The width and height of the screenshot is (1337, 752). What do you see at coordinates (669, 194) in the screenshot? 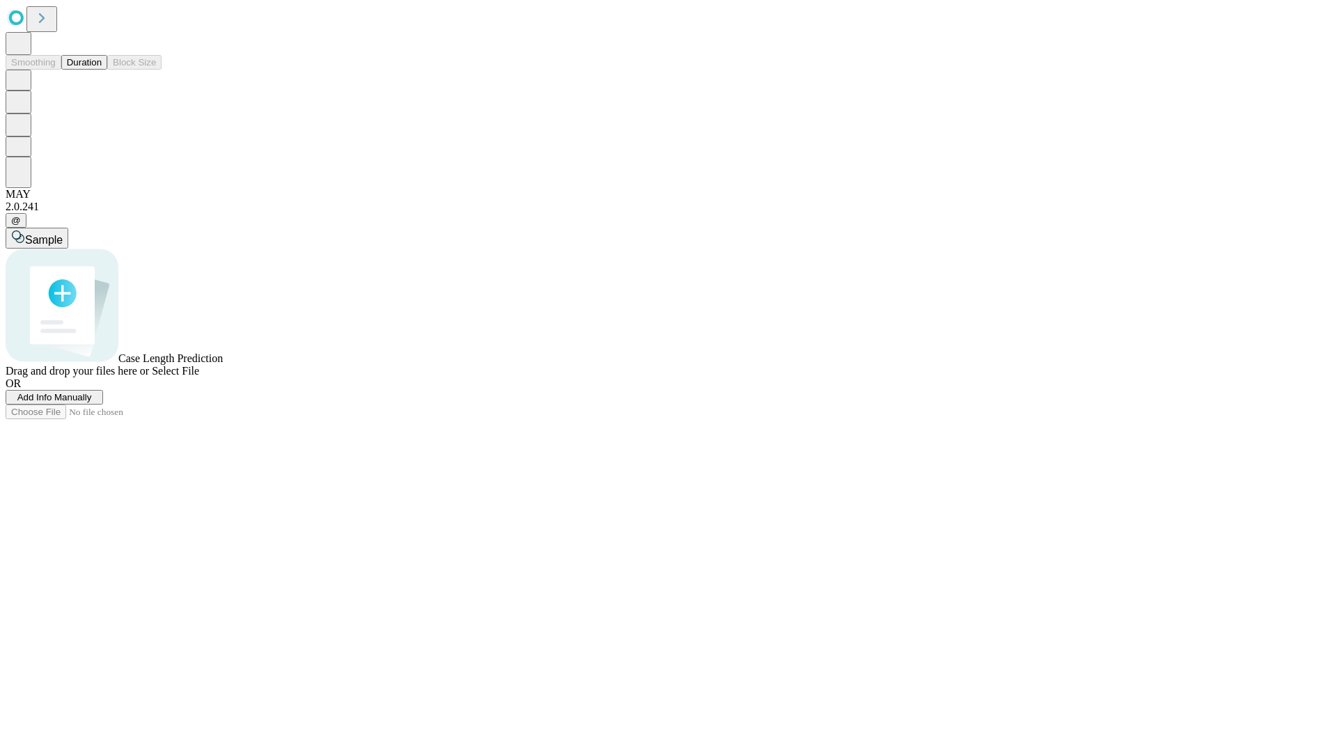
I see `div: MAY` at bounding box center [669, 194].